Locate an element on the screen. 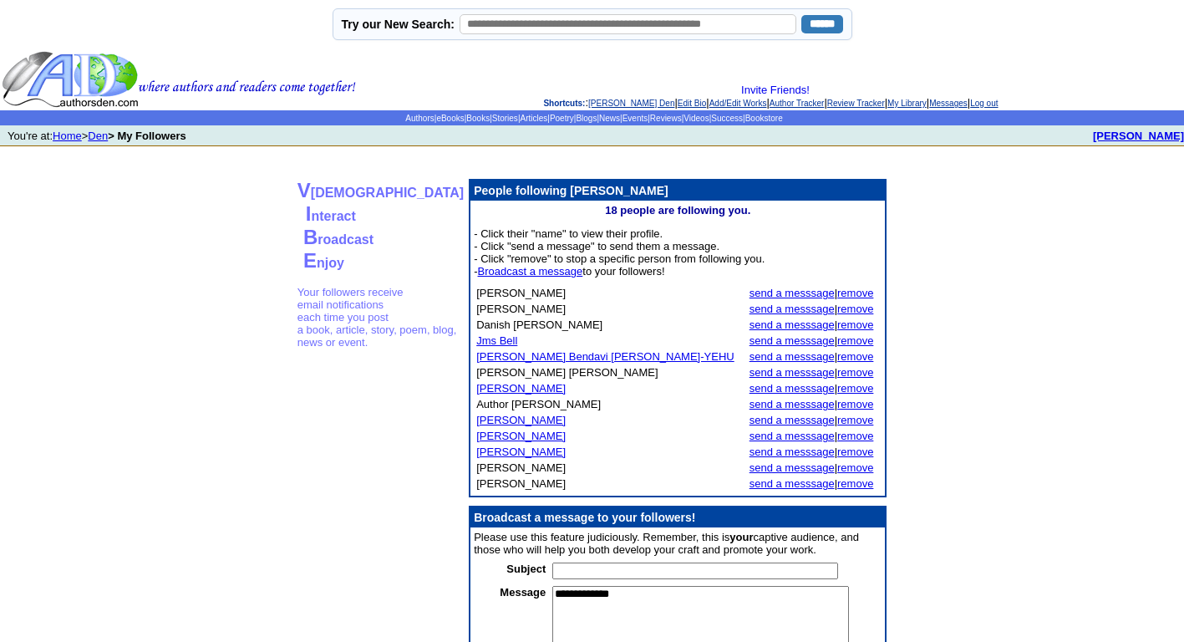 The width and height of the screenshot is (1184, 642). a: Den is located at coordinates (98, 135).